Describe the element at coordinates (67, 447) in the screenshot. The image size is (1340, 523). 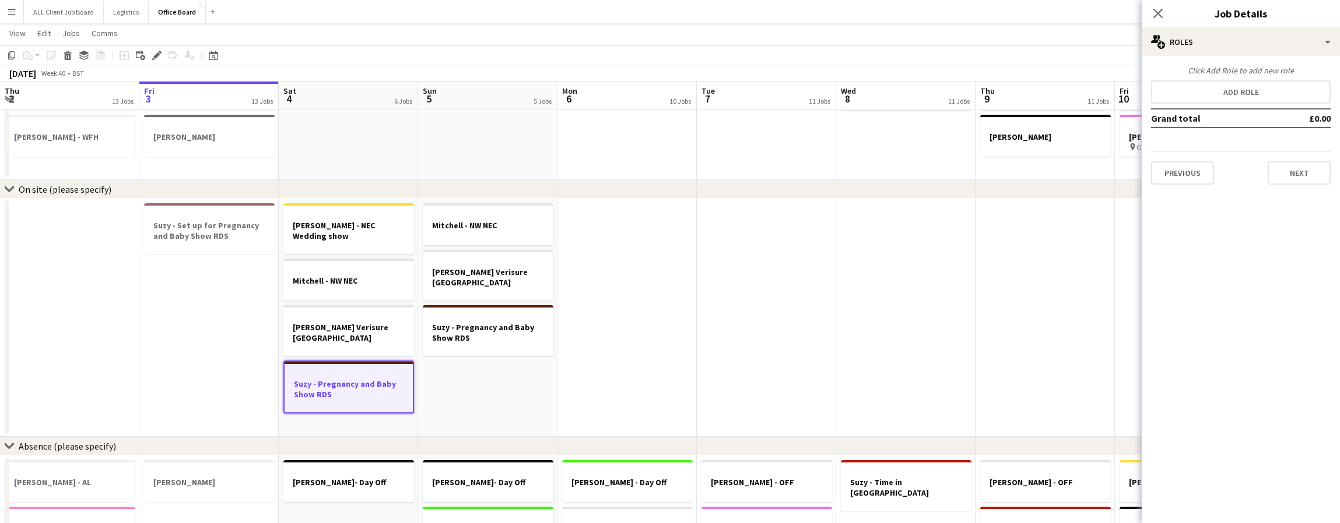
I see `div: Absence (please specify)` at that location.